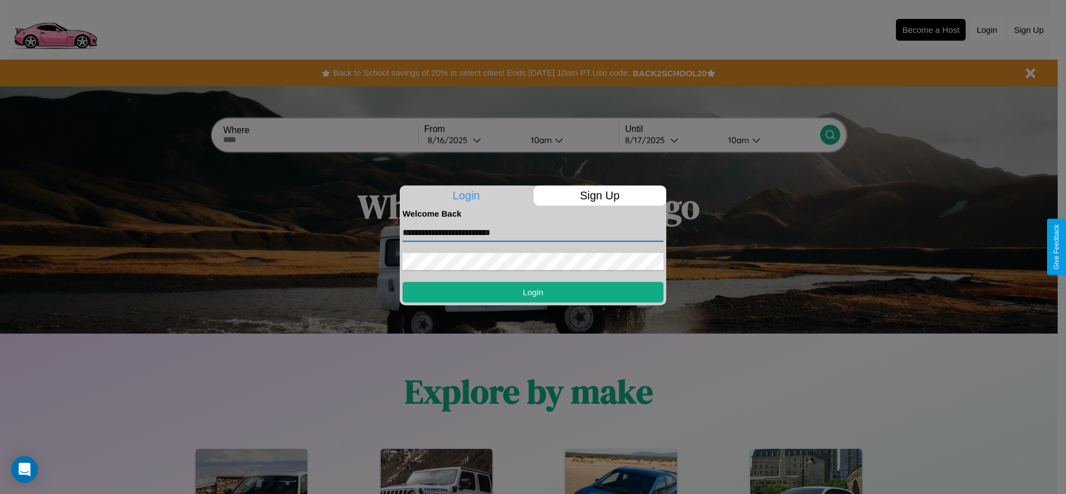  What do you see at coordinates (1056, 247) in the screenshot?
I see `div: Give Feedback` at bounding box center [1056, 247].